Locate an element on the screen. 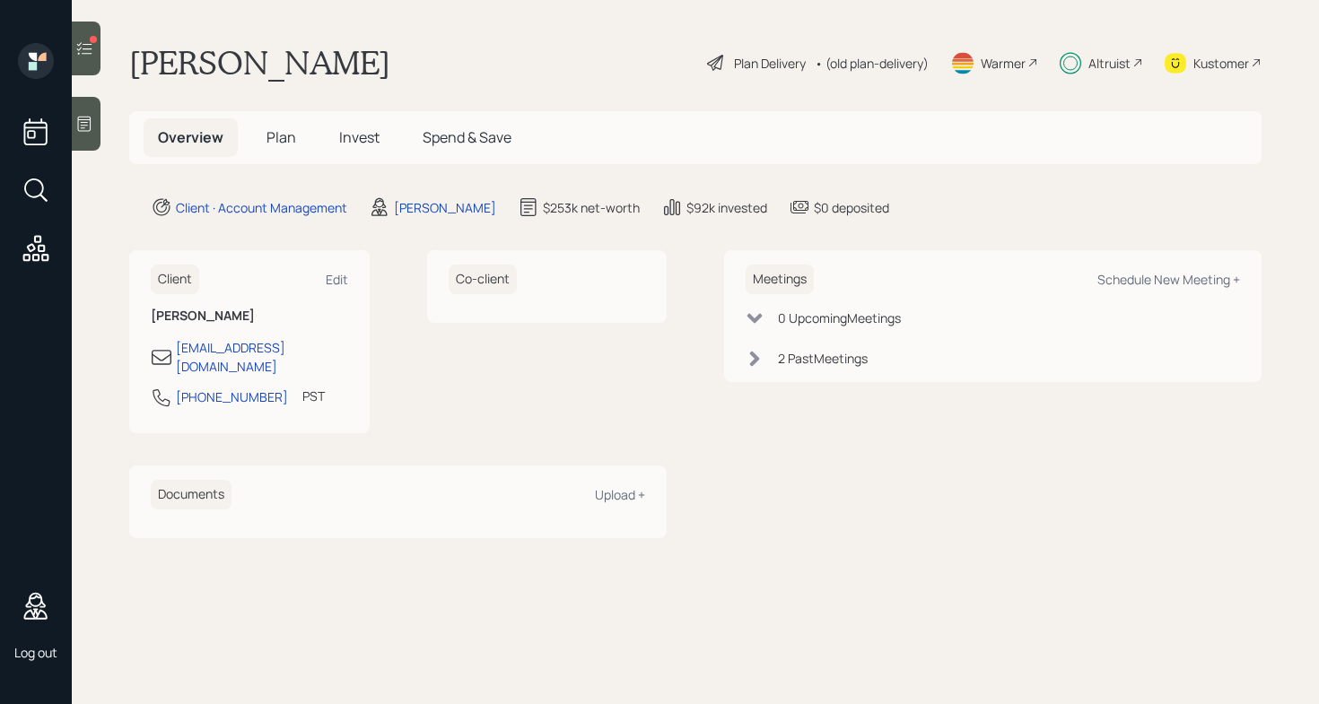 The image size is (1319, 704). div: Client · Account Management is located at coordinates (261, 207).